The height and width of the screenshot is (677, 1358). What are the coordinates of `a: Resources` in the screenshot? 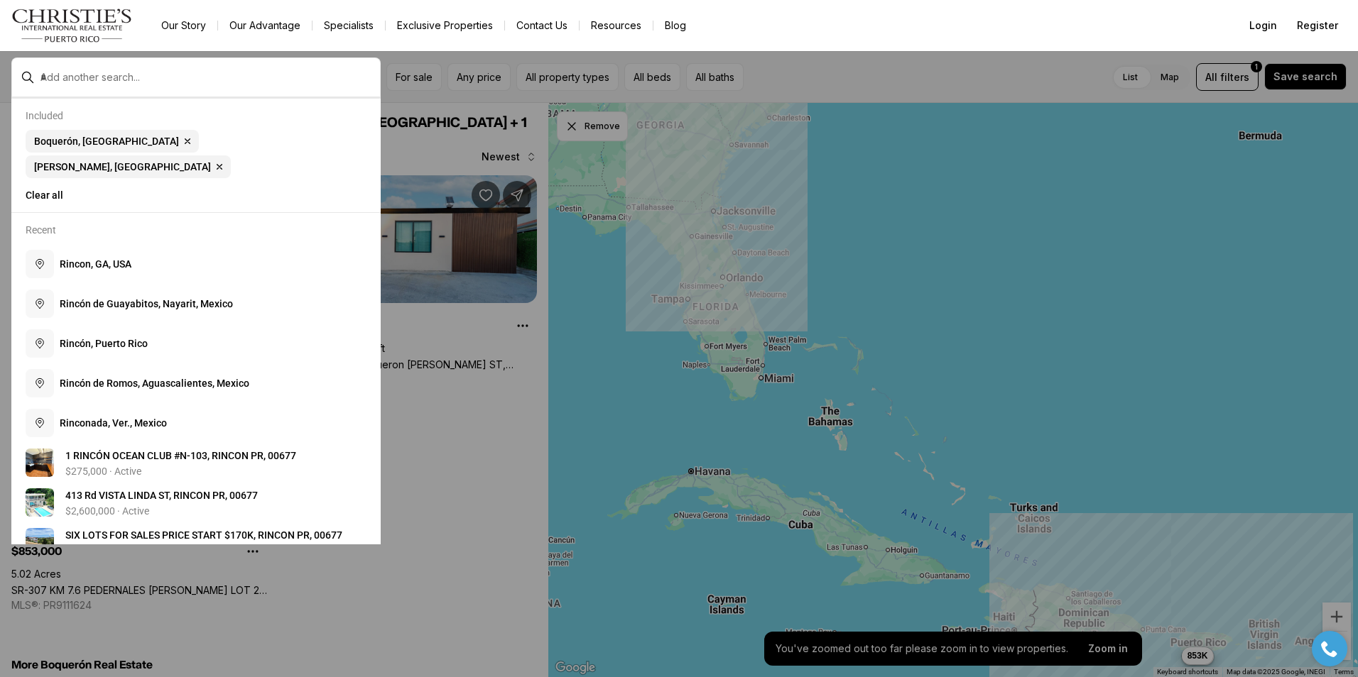 It's located at (616, 26).